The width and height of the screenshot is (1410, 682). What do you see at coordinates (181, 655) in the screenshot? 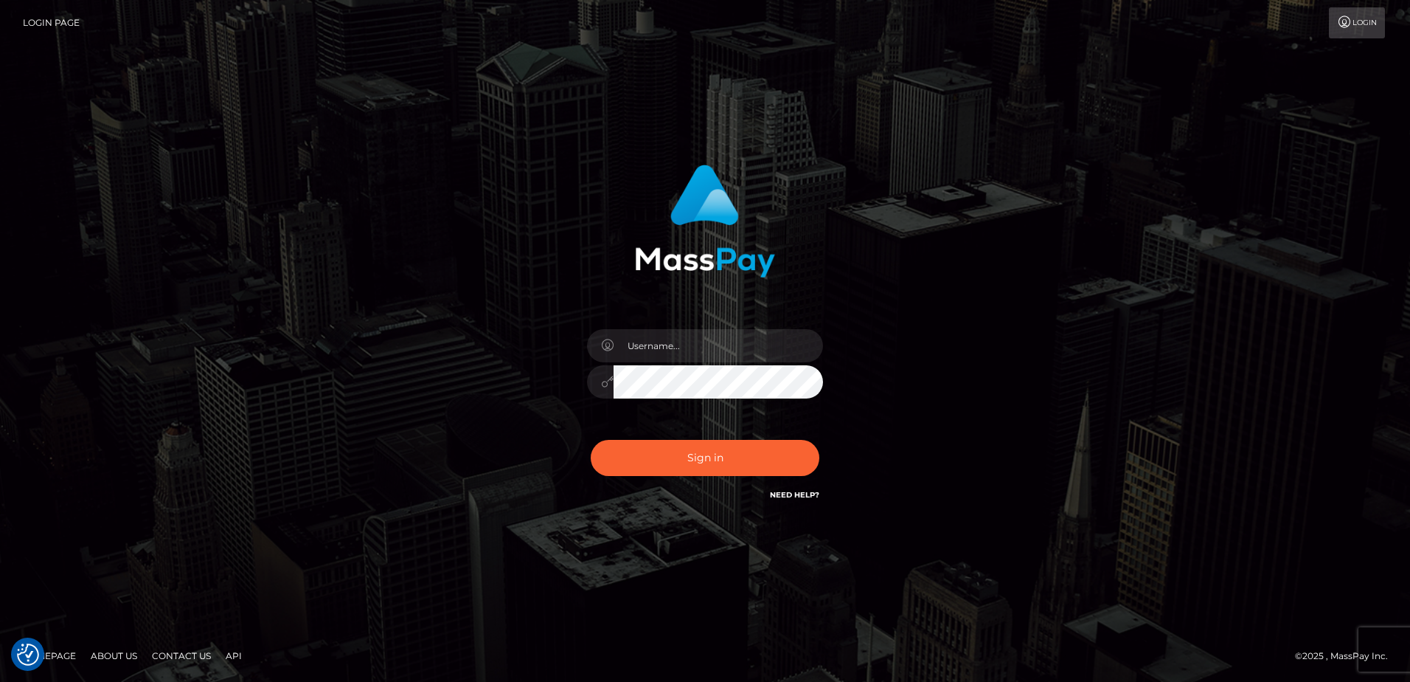
I see `a: Contact Us` at bounding box center [181, 655].